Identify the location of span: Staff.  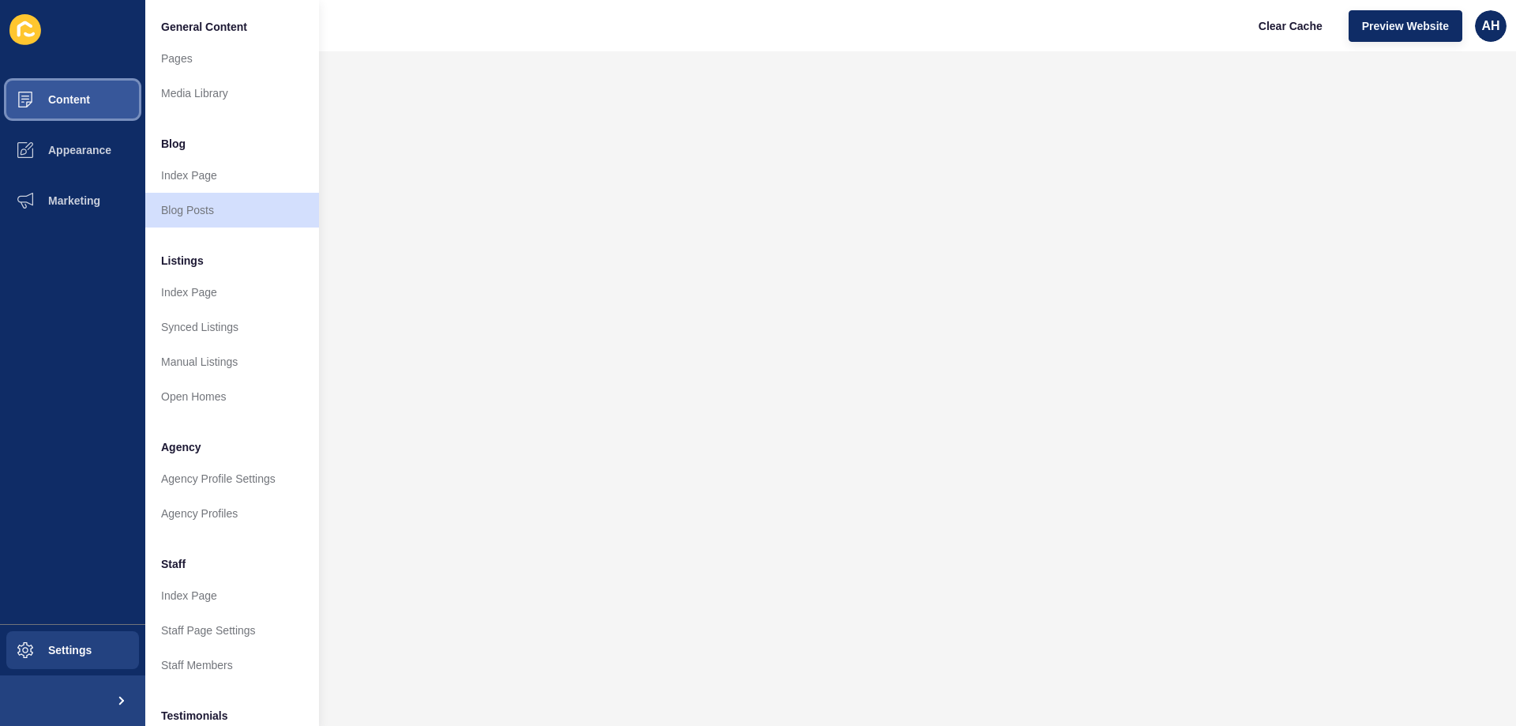
(173, 564).